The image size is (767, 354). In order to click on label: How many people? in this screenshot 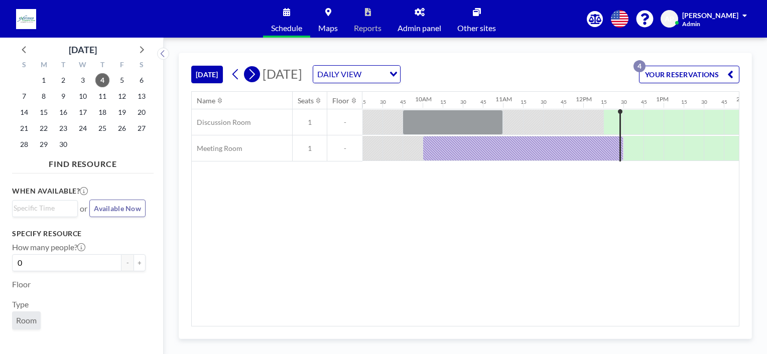, I will do `click(49, 247)`.